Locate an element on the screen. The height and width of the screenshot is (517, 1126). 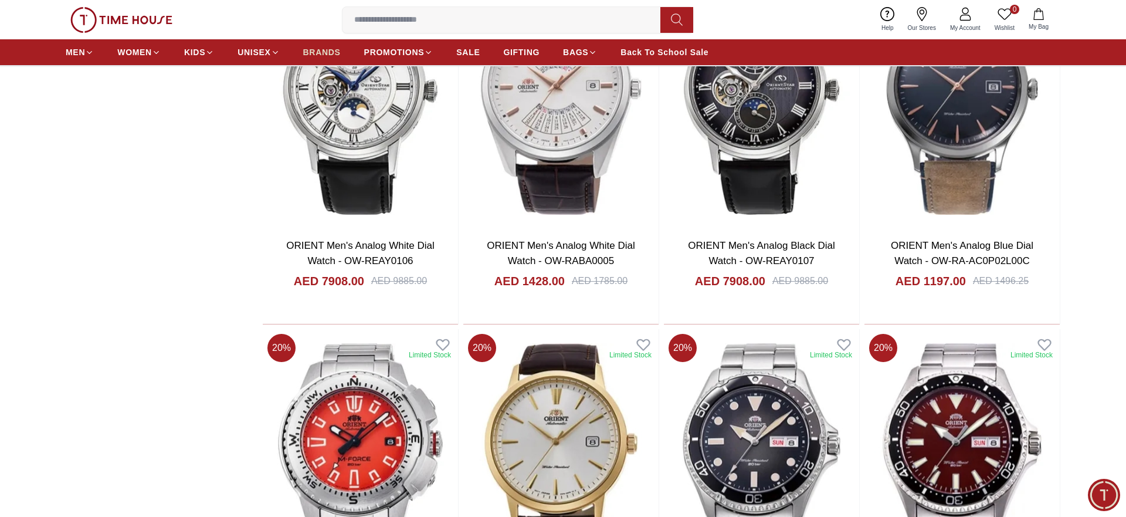
a: ORIENT Men's Analog Blue Dial Watch - OW-RA-AC0P02L00C is located at coordinates (962, 253).